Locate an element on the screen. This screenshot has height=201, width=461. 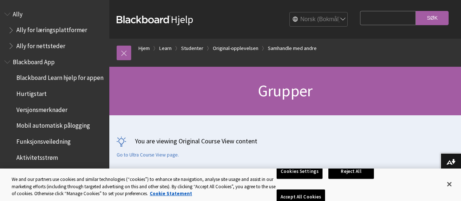
a: More information about your privacy, opens in a new tab is located at coordinates (171, 193).